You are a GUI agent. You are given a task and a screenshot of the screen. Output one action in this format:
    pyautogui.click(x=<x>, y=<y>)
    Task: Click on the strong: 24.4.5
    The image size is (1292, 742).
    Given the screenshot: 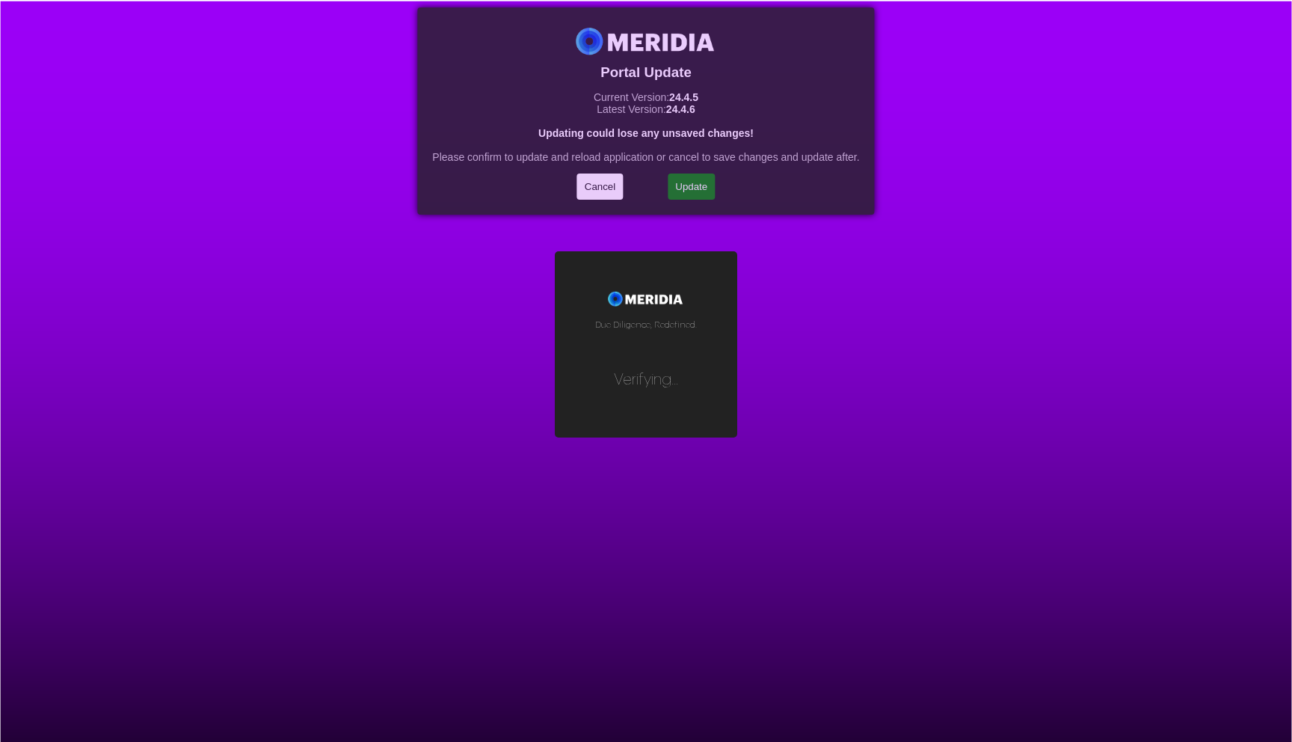 What is the action you would take?
    pyautogui.click(x=684, y=97)
    